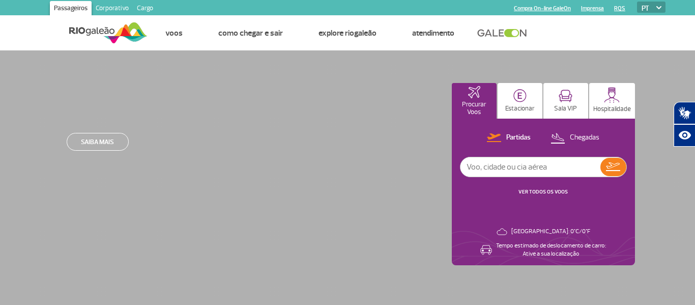 The image size is (695, 305). What do you see at coordinates (575, 138) in the screenshot?
I see `button: Chegadas` at bounding box center [575, 138].